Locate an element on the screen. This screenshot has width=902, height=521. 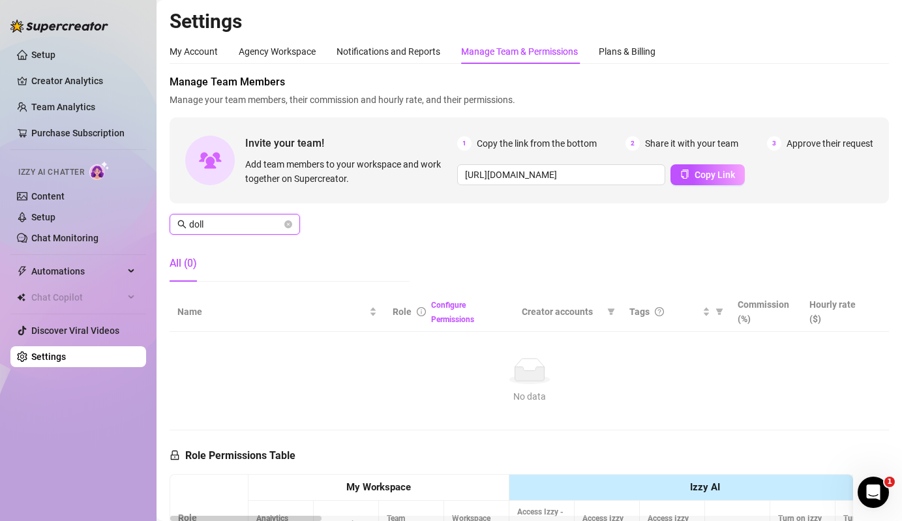
div: My Account is located at coordinates (194, 52).